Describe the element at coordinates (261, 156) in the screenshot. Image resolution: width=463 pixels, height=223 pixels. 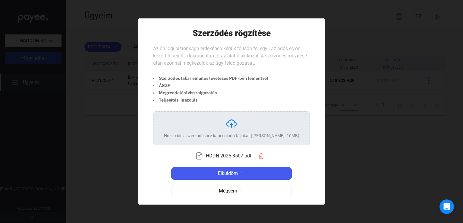
I see `button: trash-red` at that location.